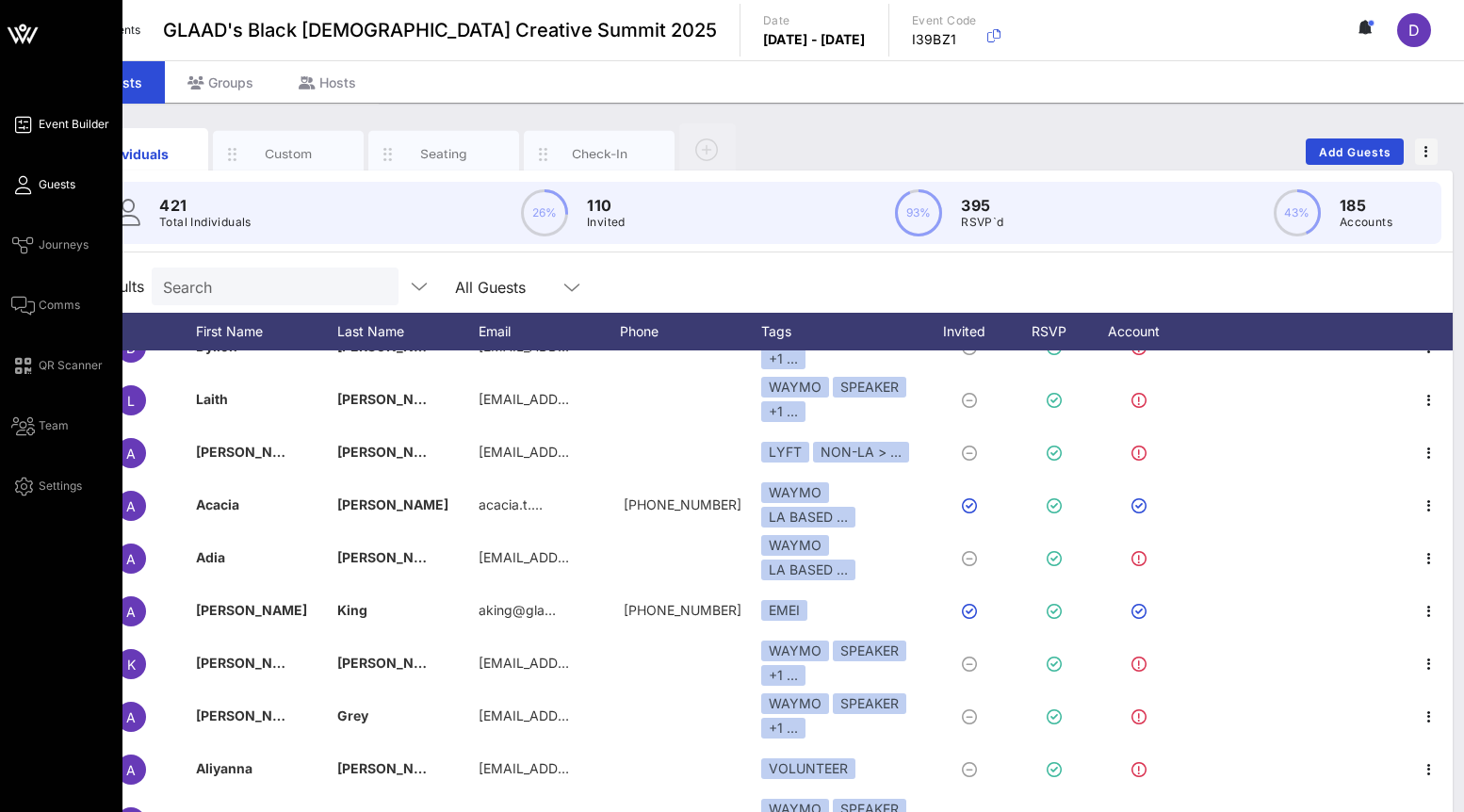 This screenshot has width=1464, height=812. What do you see at coordinates (352, 714) in the screenshot?
I see `span: Grey` at bounding box center [352, 714].